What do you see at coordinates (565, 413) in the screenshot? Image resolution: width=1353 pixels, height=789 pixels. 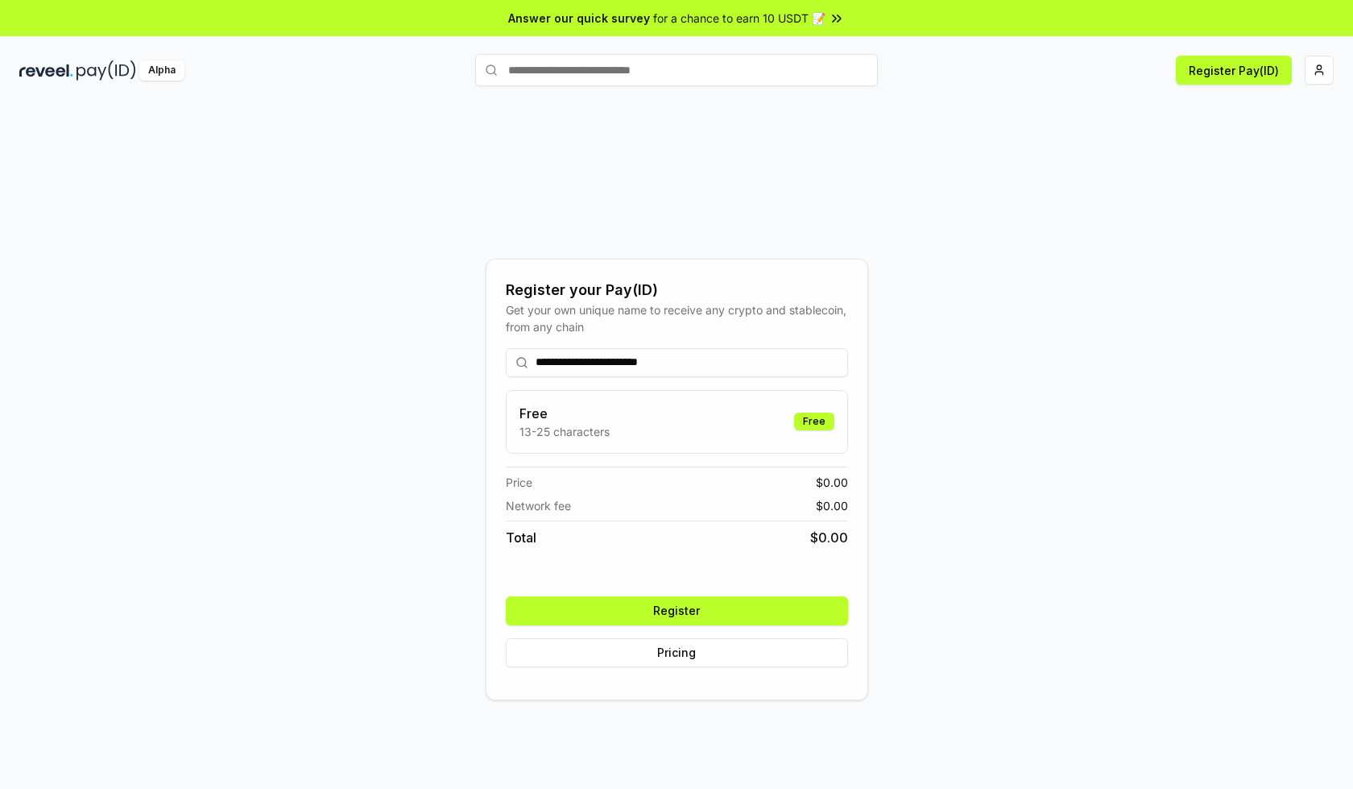 I see `h3: Free` at bounding box center [565, 413].